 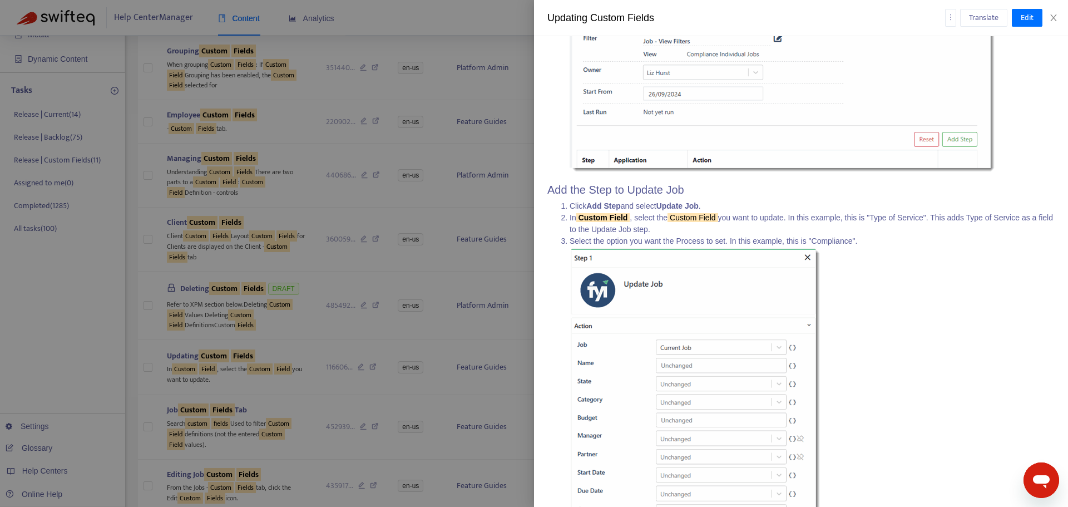 What do you see at coordinates (951, 18) in the screenshot?
I see `button: more` at bounding box center [951, 18].